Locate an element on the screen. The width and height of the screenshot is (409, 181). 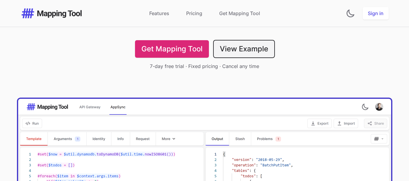
a: View Example is located at coordinates (244, 49).